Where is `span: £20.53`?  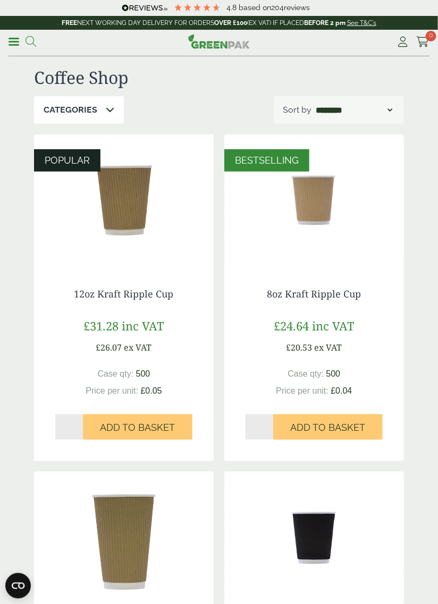 span: £20.53 is located at coordinates (299, 347).